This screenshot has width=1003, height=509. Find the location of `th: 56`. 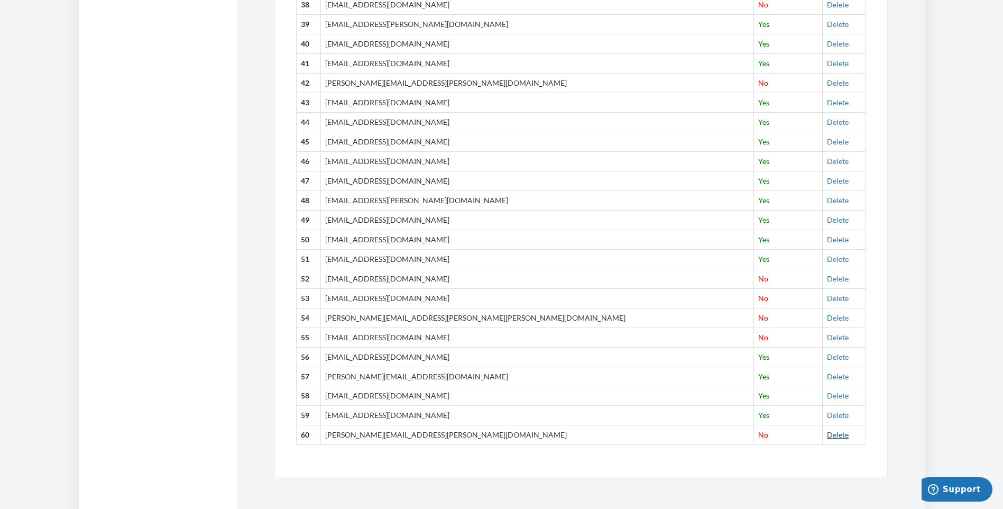

th: 56 is located at coordinates (308, 356).